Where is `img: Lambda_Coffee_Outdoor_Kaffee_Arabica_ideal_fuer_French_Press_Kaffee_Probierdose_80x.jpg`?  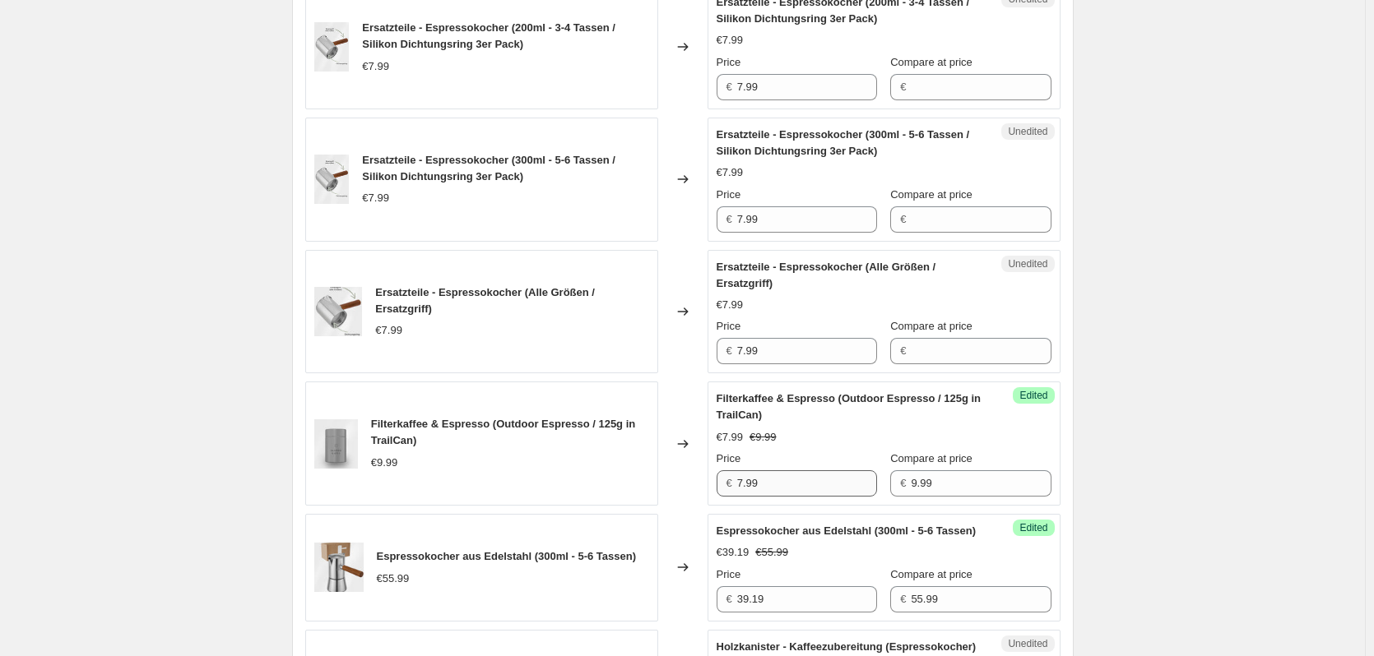 img: Lambda_Coffee_Outdoor_Kaffee_Arabica_ideal_fuer_French_Press_Kaffee_Probierdose_80x.jpg is located at coordinates (336, 444).